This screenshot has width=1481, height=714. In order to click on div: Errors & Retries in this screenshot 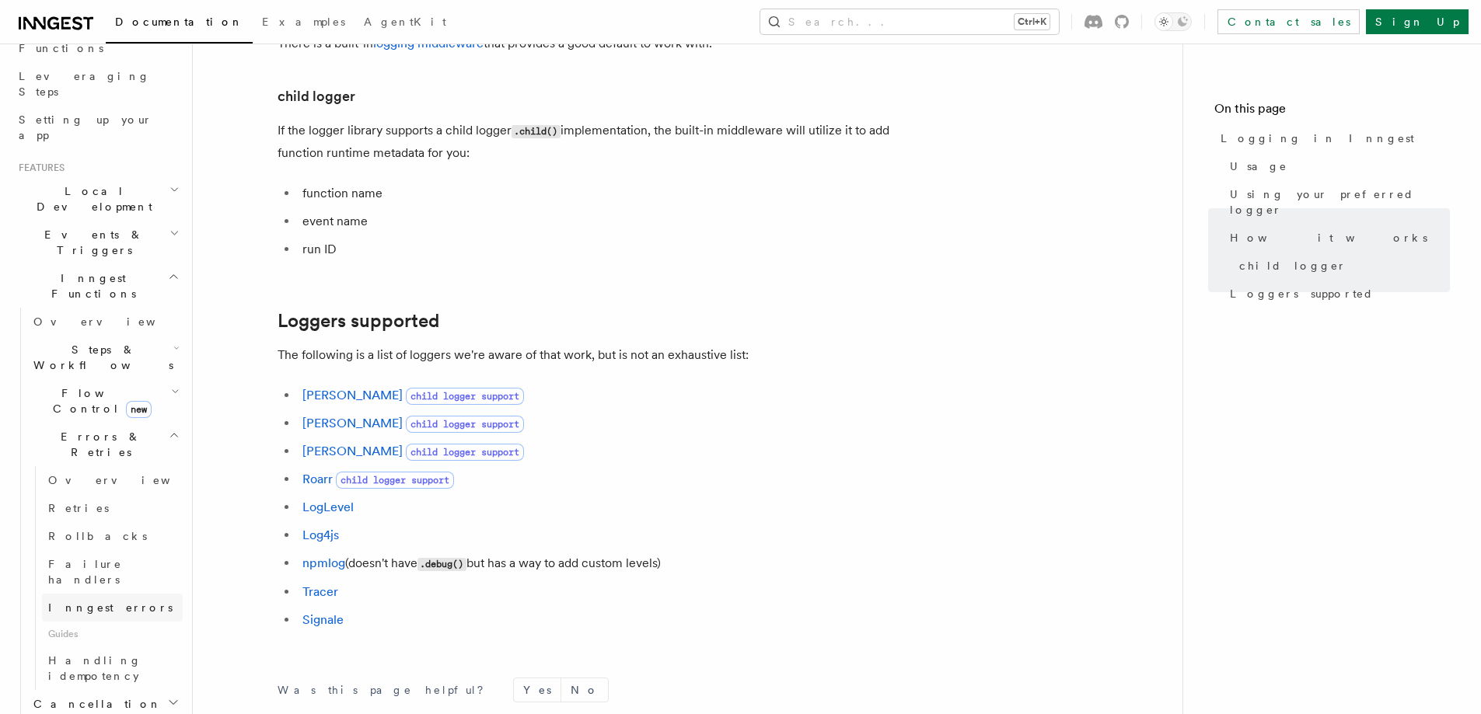, I will do `click(105, 578)`.